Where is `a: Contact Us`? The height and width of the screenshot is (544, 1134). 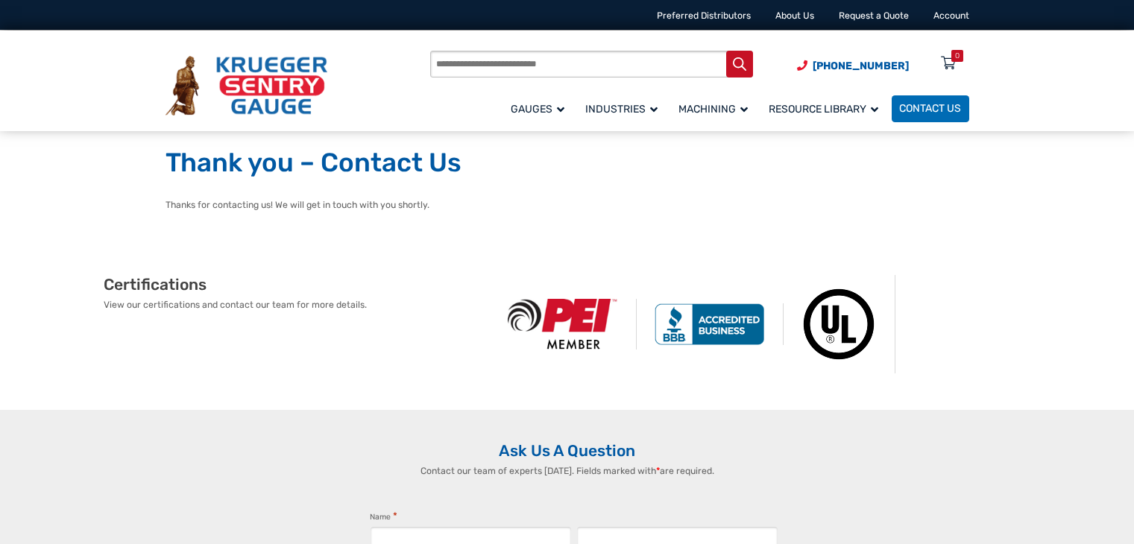 a: Contact Us is located at coordinates (931, 109).